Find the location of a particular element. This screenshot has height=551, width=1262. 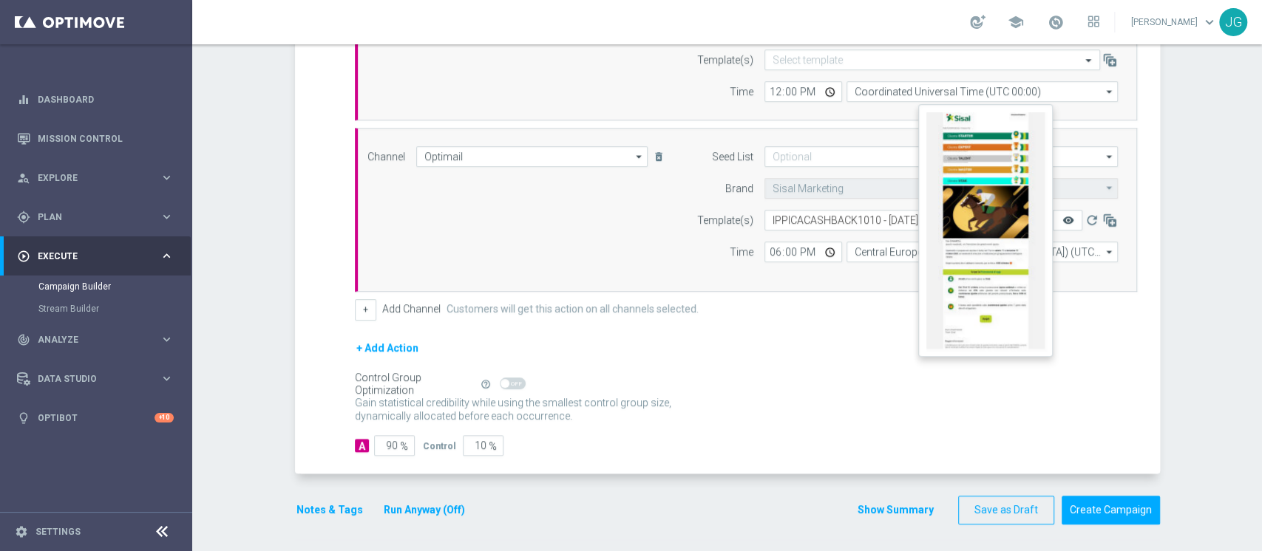

label: Add Channel is located at coordinates (411, 309).